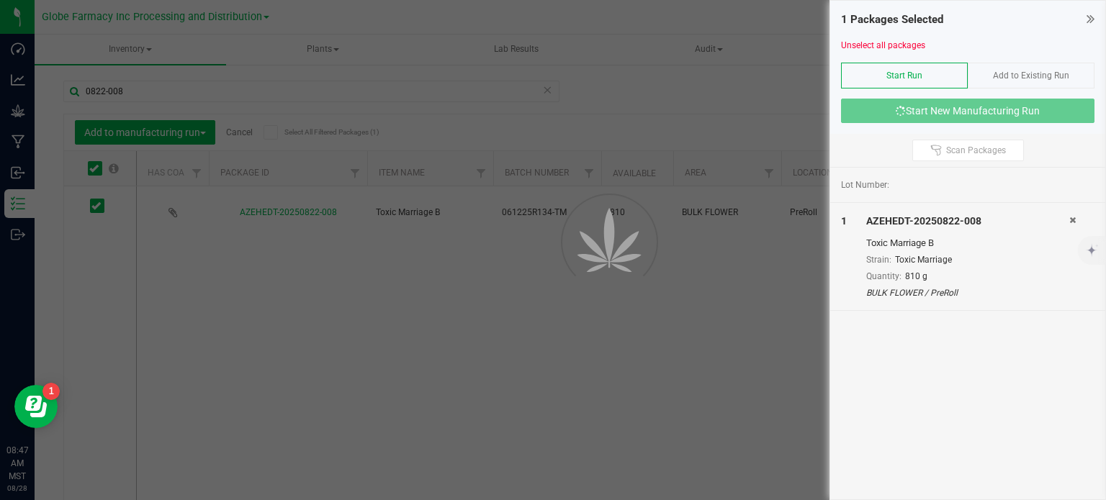 The width and height of the screenshot is (1106, 500). What do you see at coordinates (883, 45) in the screenshot?
I see `a: Unselect all packages` at bounding box center [883, 45].